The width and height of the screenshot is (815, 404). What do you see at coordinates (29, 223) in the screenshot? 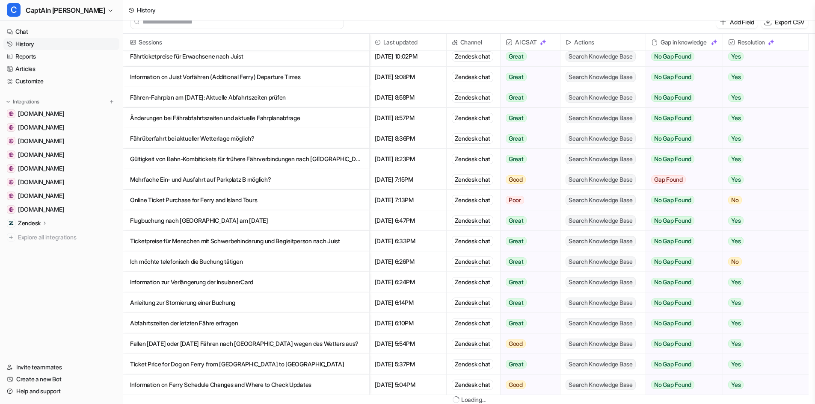
I see `p: Zendesk` at bounding box center [29, 223].